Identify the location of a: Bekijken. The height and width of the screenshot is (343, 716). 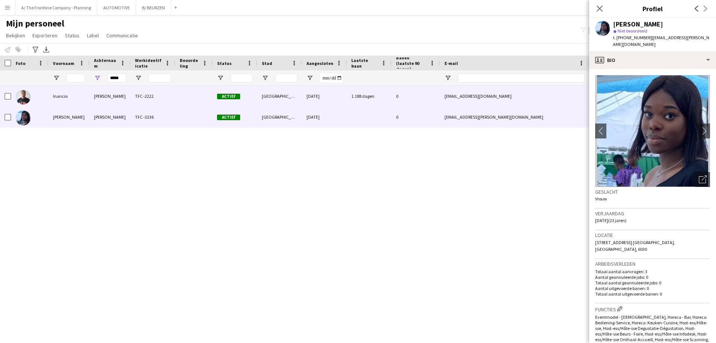
(15, 35).